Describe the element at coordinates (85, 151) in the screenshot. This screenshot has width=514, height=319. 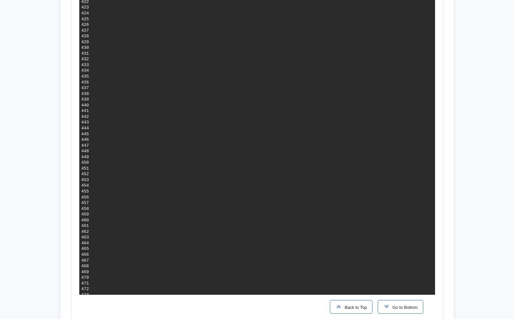
I see `div: 448` at that location.